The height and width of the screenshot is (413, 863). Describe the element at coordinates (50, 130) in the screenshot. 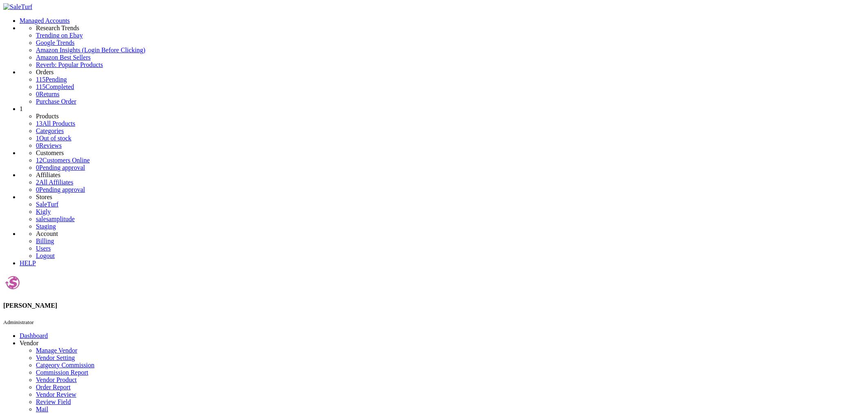

I see `a: Categories` at that location.